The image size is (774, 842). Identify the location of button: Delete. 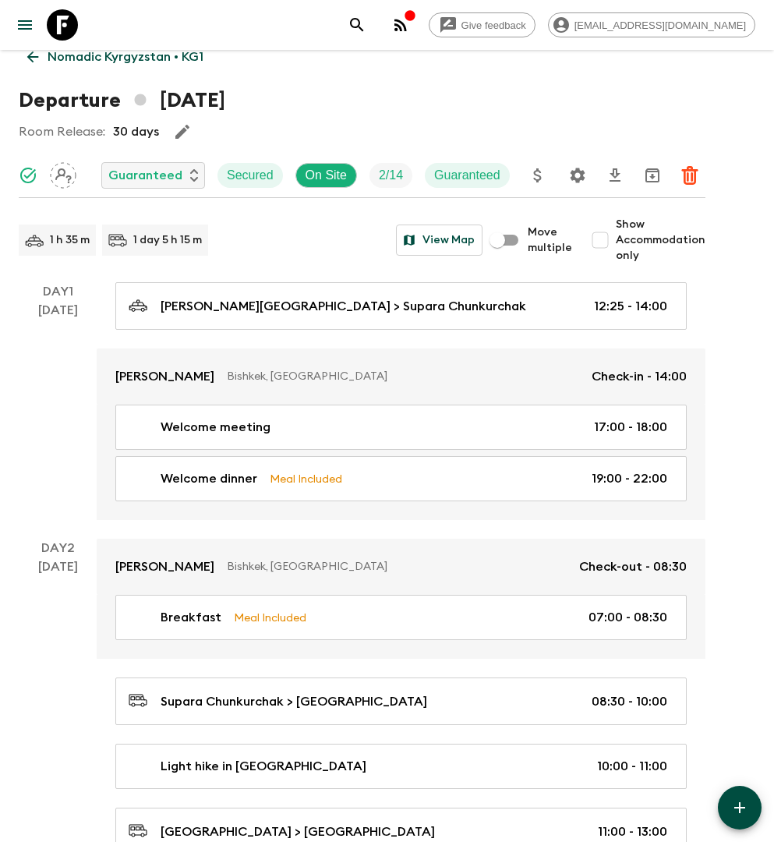
(690, 175).